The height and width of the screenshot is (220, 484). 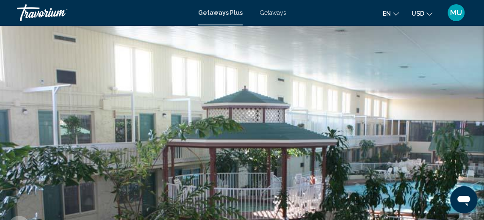 What do you see at coordinates (273, 13) in the screenshot?
I see `a: Getaways` at bounding box center [273, 13].